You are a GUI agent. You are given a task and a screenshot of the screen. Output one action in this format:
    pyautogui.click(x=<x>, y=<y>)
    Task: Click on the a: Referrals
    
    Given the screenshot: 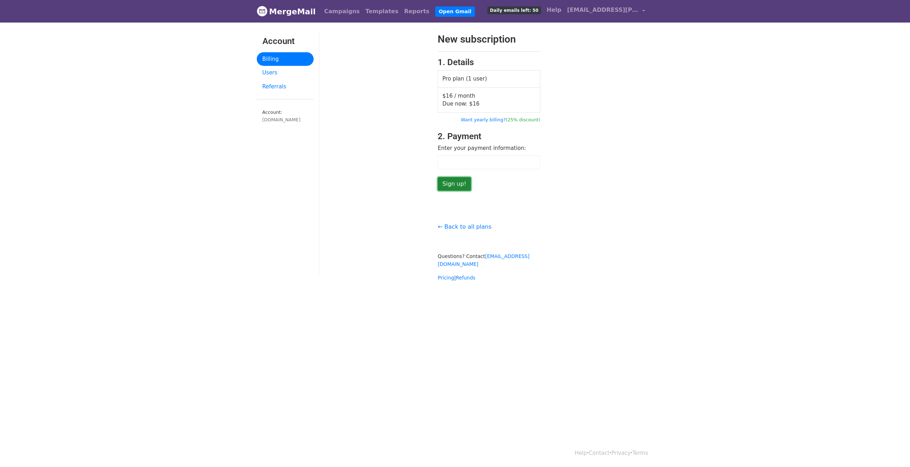 What is the action you would take?
    pyautogui.click(x=285, y=87)
    